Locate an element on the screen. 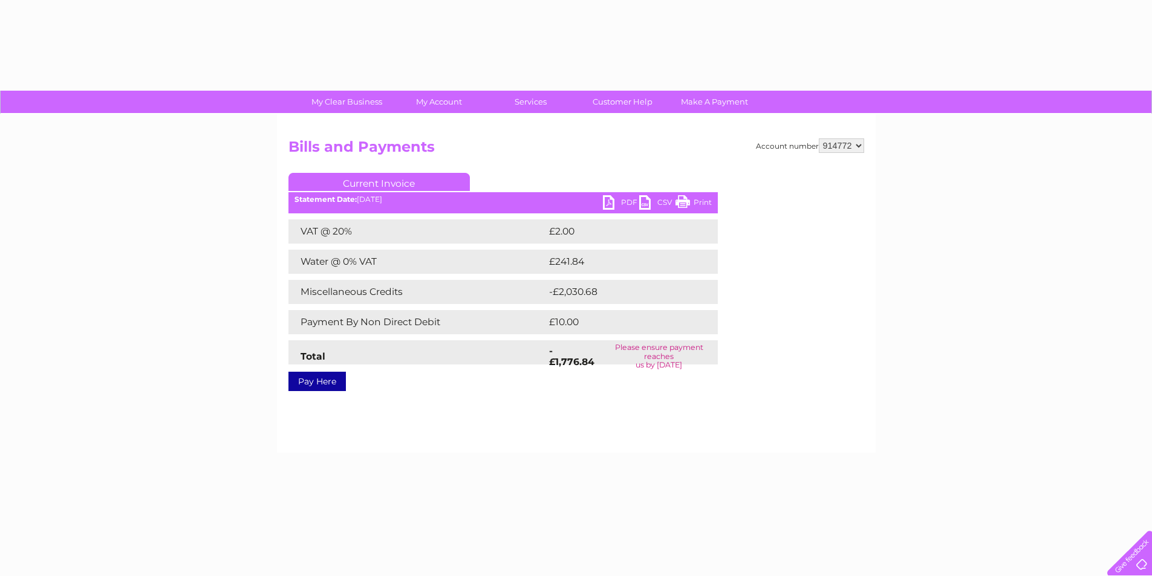 The height and width of the screenshot is (576, 1152). td: £10.00 is located at coordinates (619, 322).